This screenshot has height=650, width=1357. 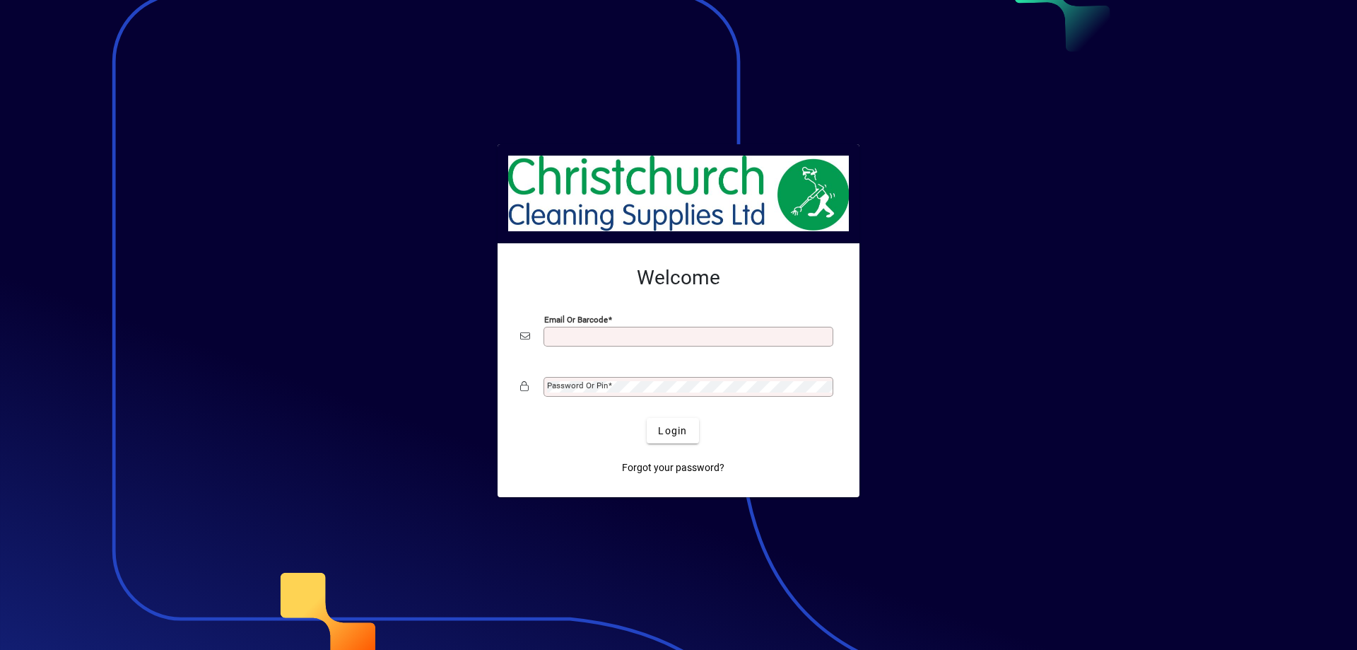 What do you see at coordinates (576, 319) in the screenshot?
I see `mat-label: Email or Barcode` at bounding box center [576, 319].